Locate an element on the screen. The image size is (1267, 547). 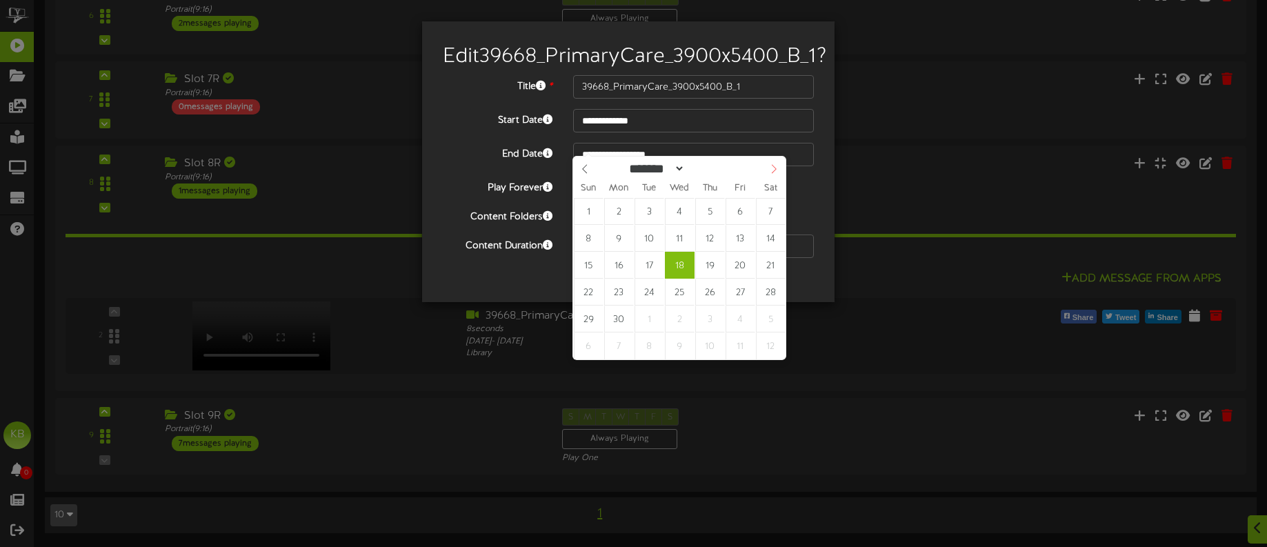
span: June 5, 2025 is located at coordinates (710, 211).